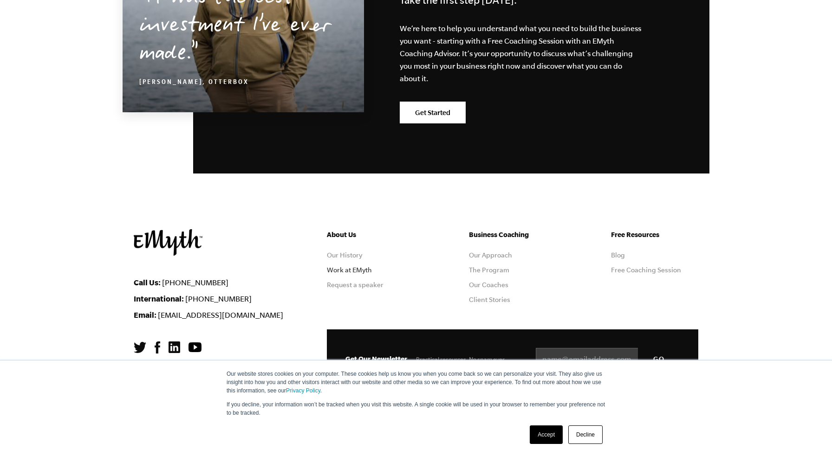 The image size is (832, 456). What do you see at coordinates (461, 359) in the screenshot?
I see `span: Practical resources. No spam ever.` at bounding box center [461, 359].